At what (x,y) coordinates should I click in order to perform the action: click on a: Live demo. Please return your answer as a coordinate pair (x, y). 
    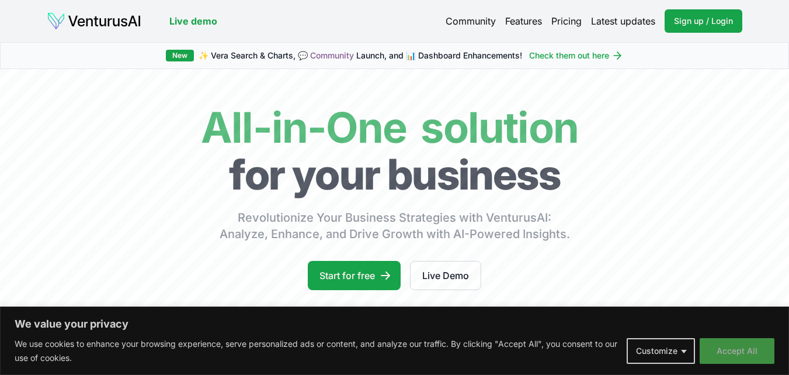
    Looking at the image, I should click on (193, 21).